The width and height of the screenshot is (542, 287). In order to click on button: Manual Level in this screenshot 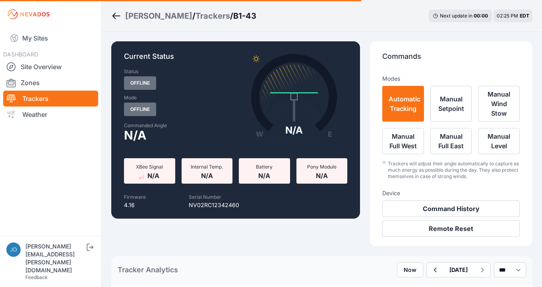, I will do `click(499, 141)`.